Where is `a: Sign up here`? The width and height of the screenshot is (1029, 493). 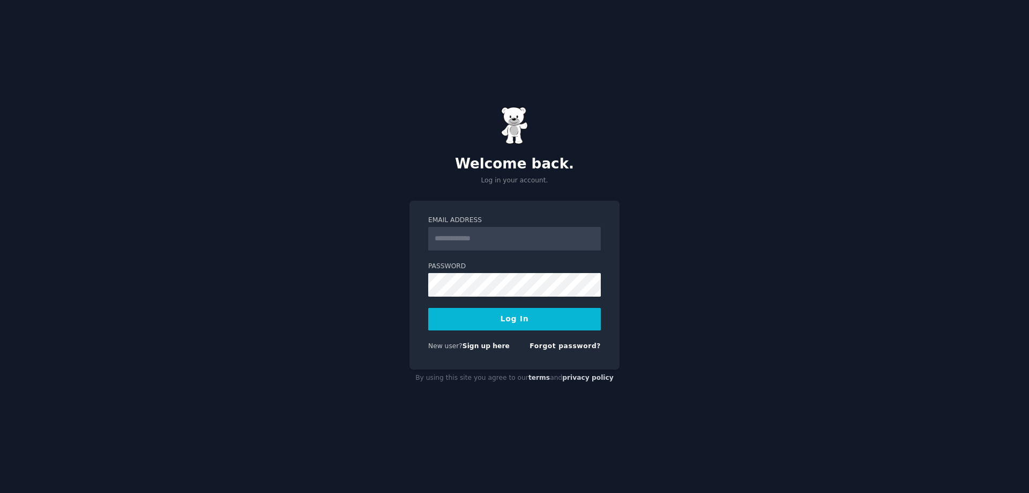 a: Sign up here is located at coordinates (486, 346).